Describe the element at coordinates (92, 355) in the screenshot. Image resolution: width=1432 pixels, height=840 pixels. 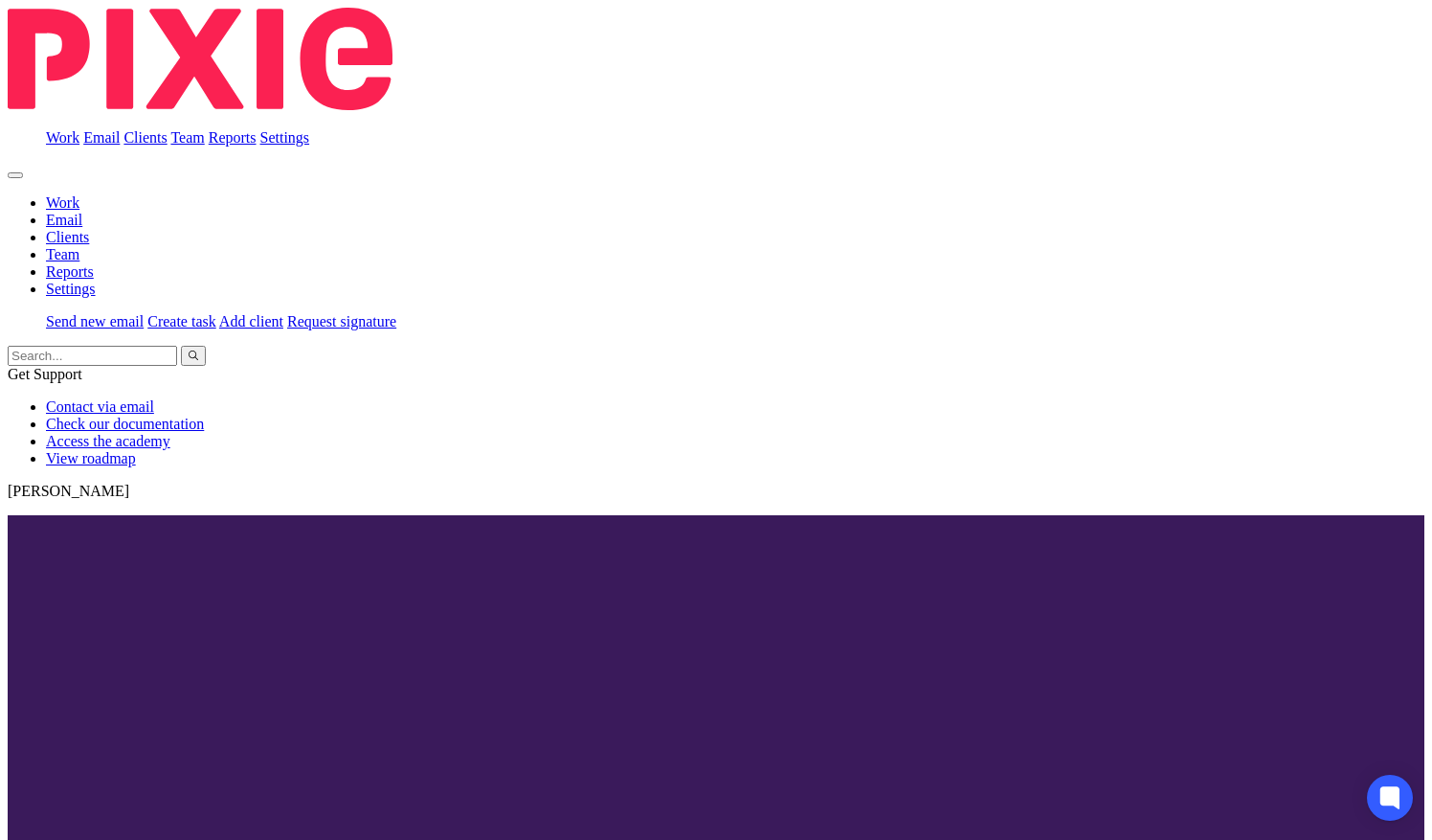
I see `input: Search` at that location.